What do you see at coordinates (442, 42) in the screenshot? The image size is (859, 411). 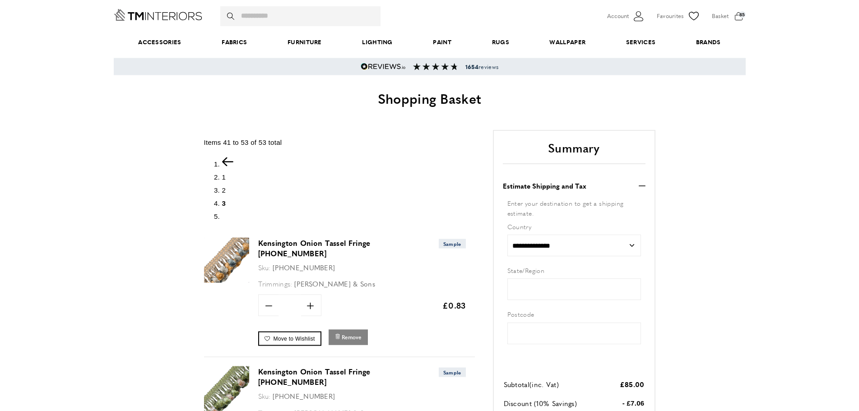 I see `a: Paint` at bounding box center [442, 42].